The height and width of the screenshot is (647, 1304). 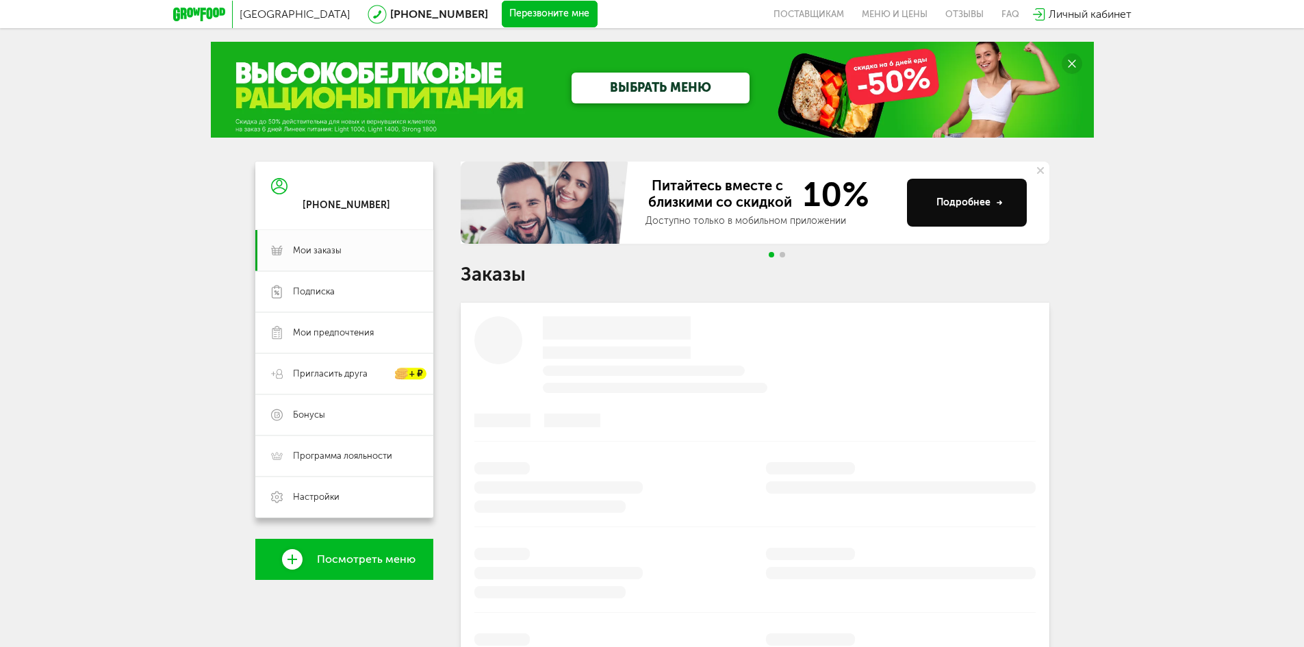 What do you see at coordinates (316, 497) in the screenshot?
I see `span: Настройки` at bounding box center [316, 497].